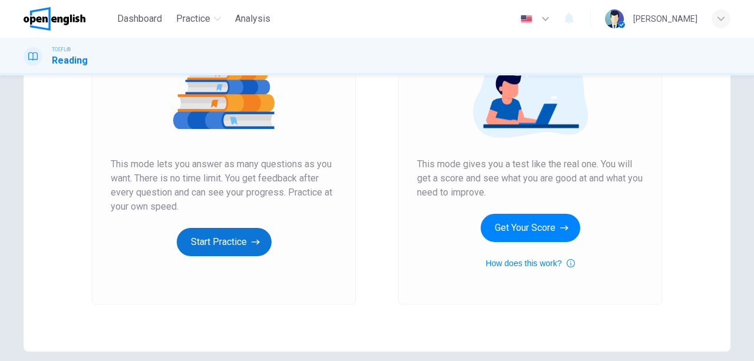 The image size is (754, 361). Describe the element at coordinates (140, 19) in the screenshot. I see `a: Dashboard` at that location.